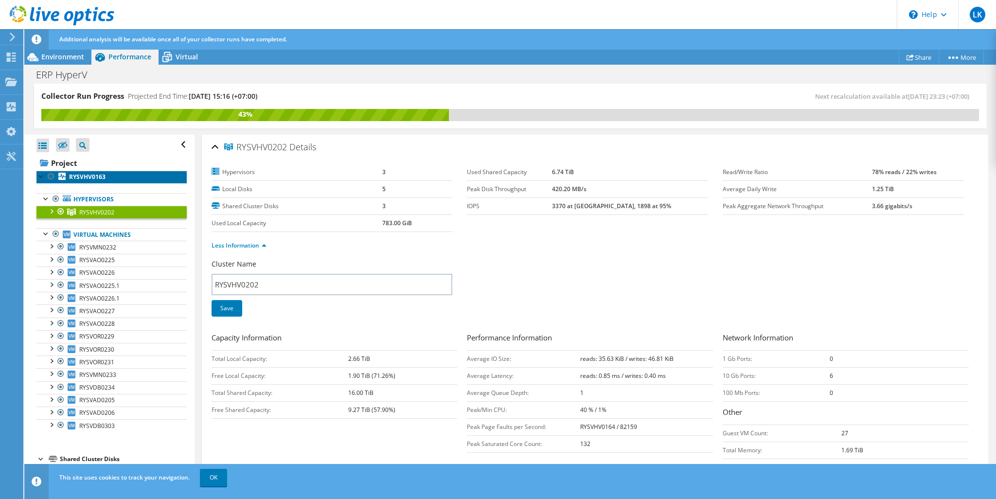 This screenshot has width=996, height=499. I want to click on span: RYSVAD0205, so click(97, 400).